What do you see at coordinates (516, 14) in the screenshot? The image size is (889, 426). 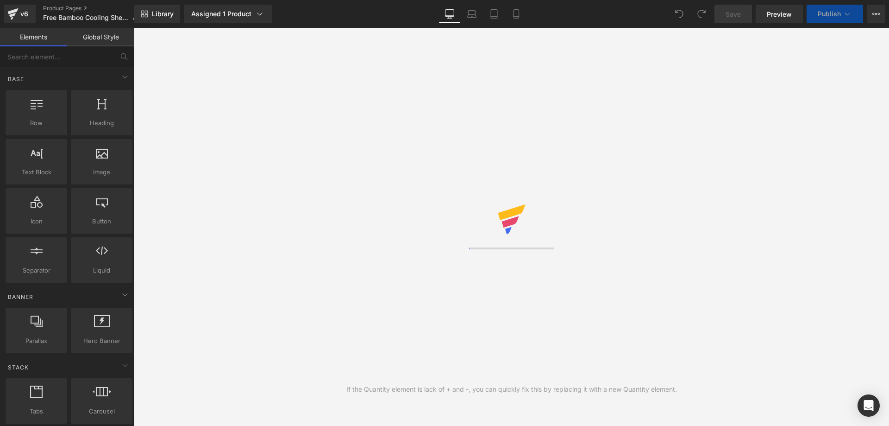 I see `a: Mobile` at bounding box center [516, 14].